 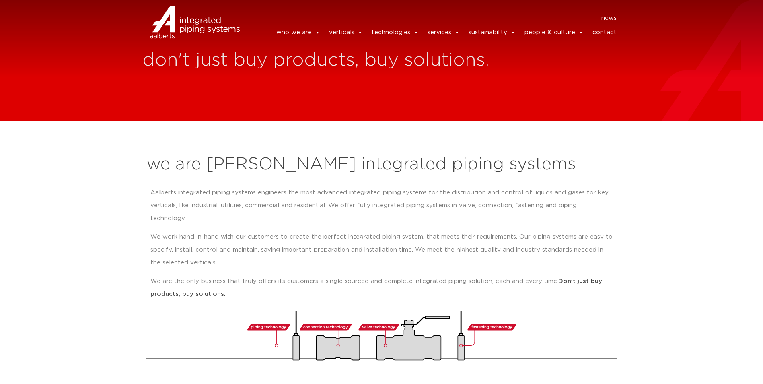 What do you see at coordinates (298, 33) in the screenshot?
I see `a: who we are` at bounding box center [298, 33].